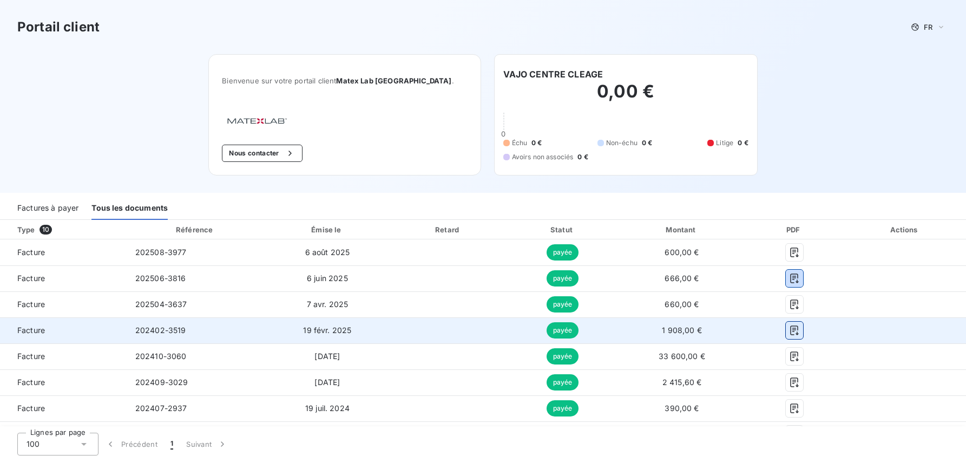 The image size is (966, 462). Describe the element at coordinates (682, 382) in the screenshot. I see `span: 2 415,60 €` at that location.